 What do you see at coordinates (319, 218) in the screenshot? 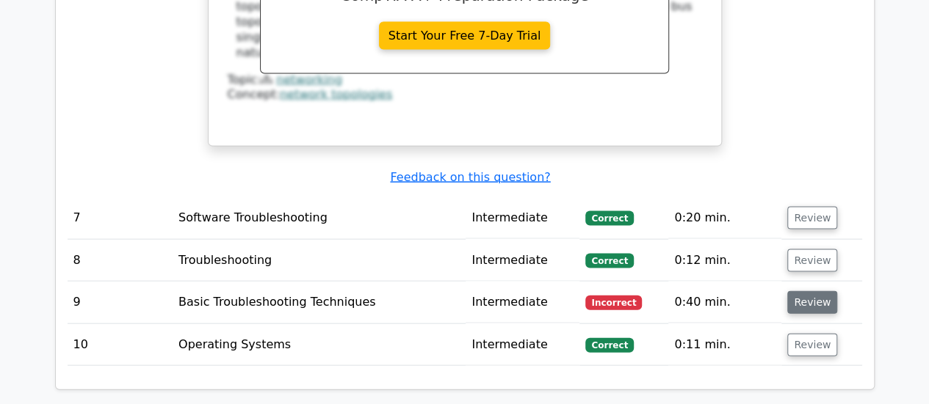
I see `td: Software Troubleshooting` at bounding box center [319, 218].